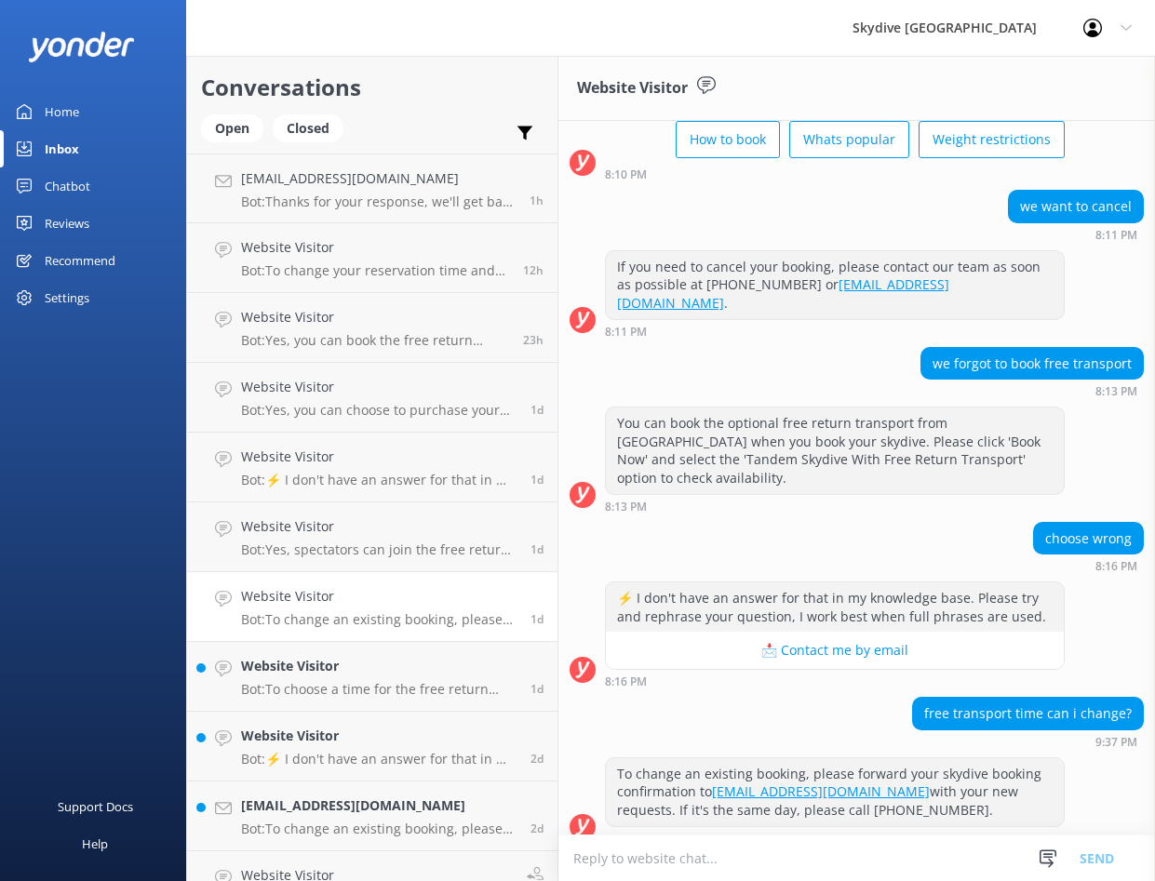 This screenshot has width=1155, height=881. What do you see at coordinates (308, 128) in the screenshot?
I see `div: Closed` at bounding box center [308, 128].